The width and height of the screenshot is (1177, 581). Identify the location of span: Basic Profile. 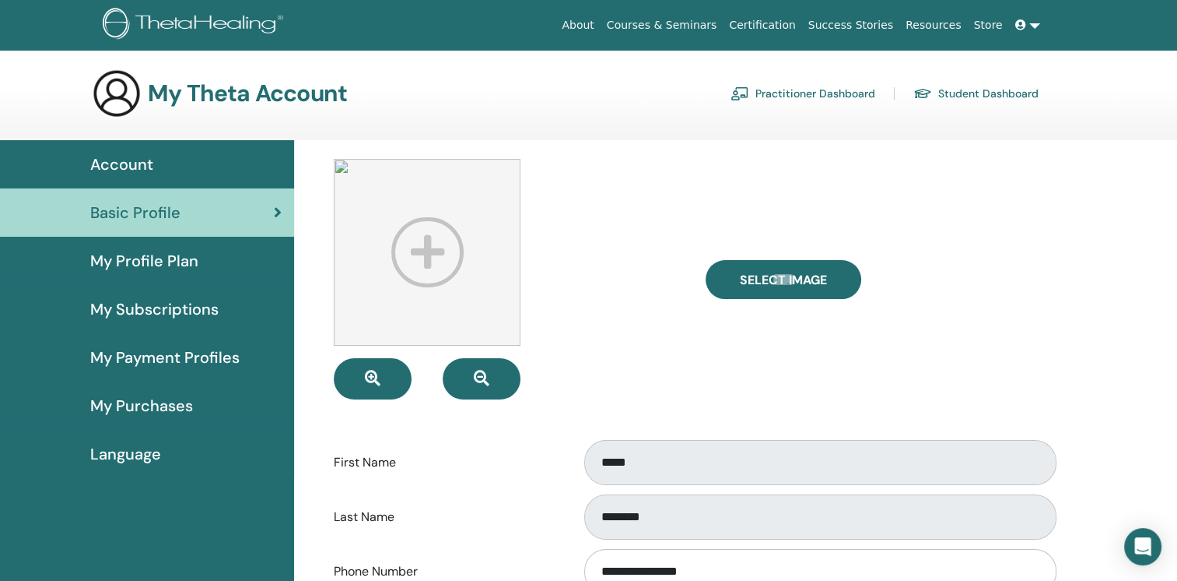
(135, 212).